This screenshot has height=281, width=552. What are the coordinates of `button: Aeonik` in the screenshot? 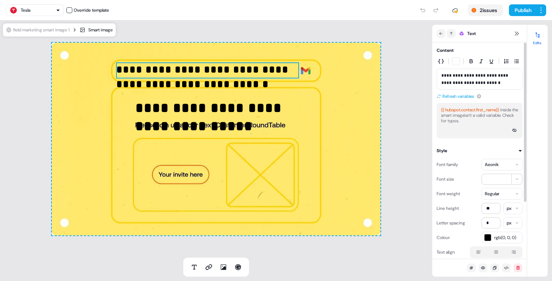 It's located at (502, 165).